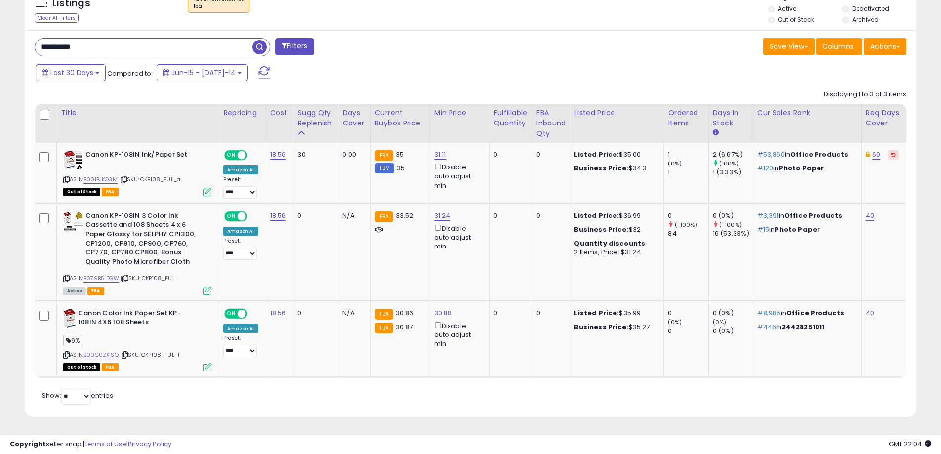 The height and width of the screenshot is (454, 941). Describe the element at coordinates (732, 155) in the screenshot. I see `div: 2 (6.67%)` at that location.